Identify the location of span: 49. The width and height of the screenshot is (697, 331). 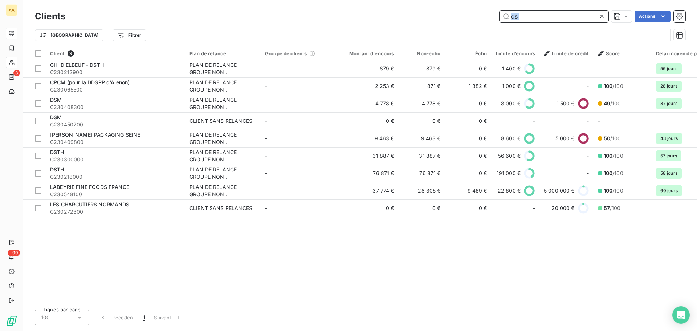
(607, 103).